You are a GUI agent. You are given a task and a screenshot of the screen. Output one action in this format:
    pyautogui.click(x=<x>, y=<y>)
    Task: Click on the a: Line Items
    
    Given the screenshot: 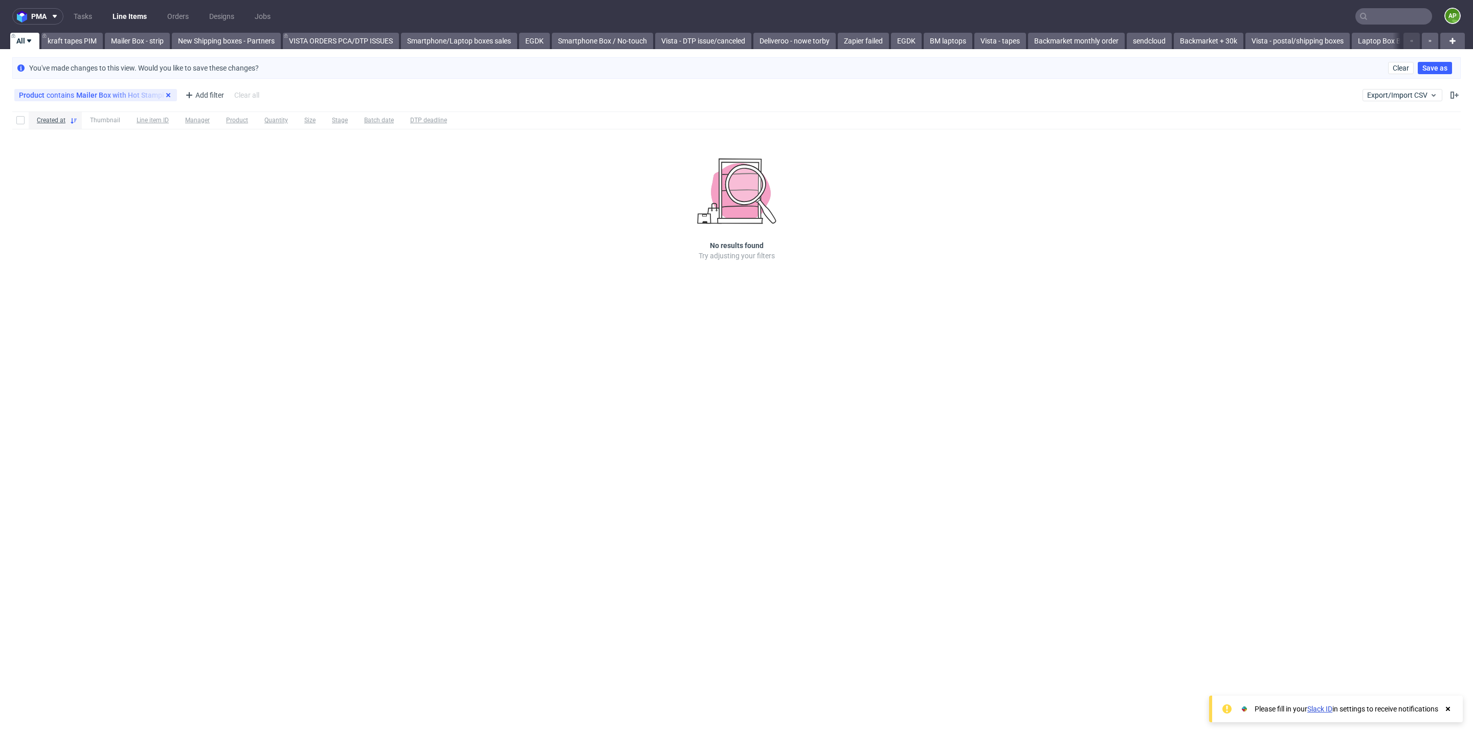 What is the action you would take?
    pyautogui.click(x=129, y=16)
    